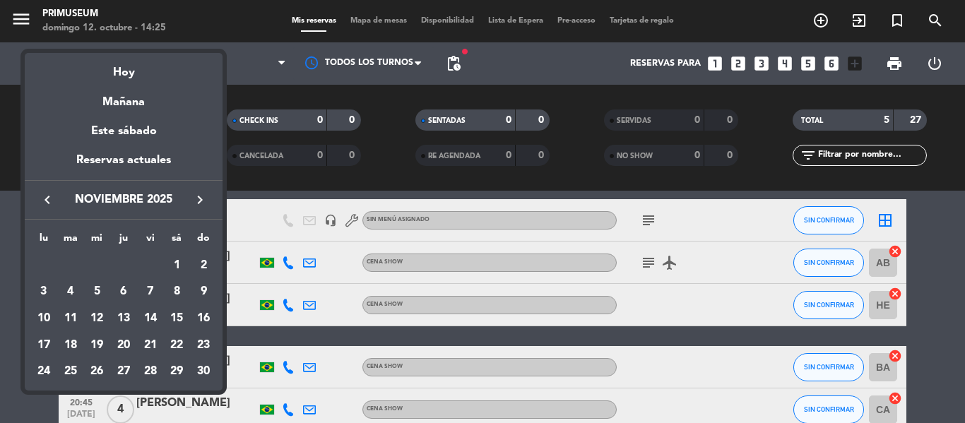 The image size is (965, 423). What do you see at coordinates (44, 372) in the screenshot?
I see `div: 24` at bounding box center [44, 372].